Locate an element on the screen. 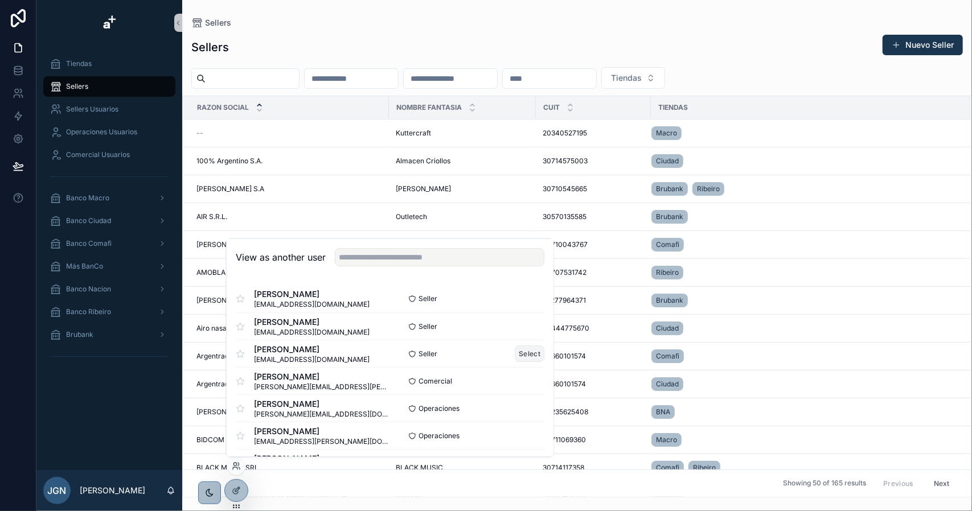  span: 100% Argentino S.A. is located at coordinates (229, 161).